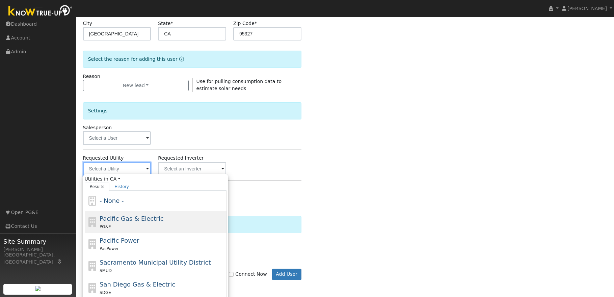  Describe the element at coordinates (245, 23) in the screenshot. I see `label: Zip Code` at that location.